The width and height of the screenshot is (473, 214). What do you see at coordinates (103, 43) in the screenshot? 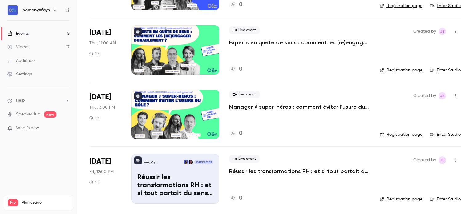
I see `span: Thu, 11:00 AM` at bounding box center [103, 43].